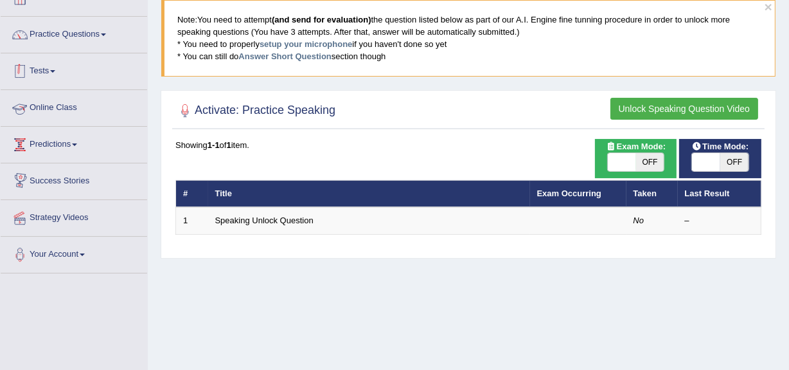 The image size is (789, 370). Describe the element at coordinates (213, 145) in the screenshot. I see `b: 1-1` at that location.